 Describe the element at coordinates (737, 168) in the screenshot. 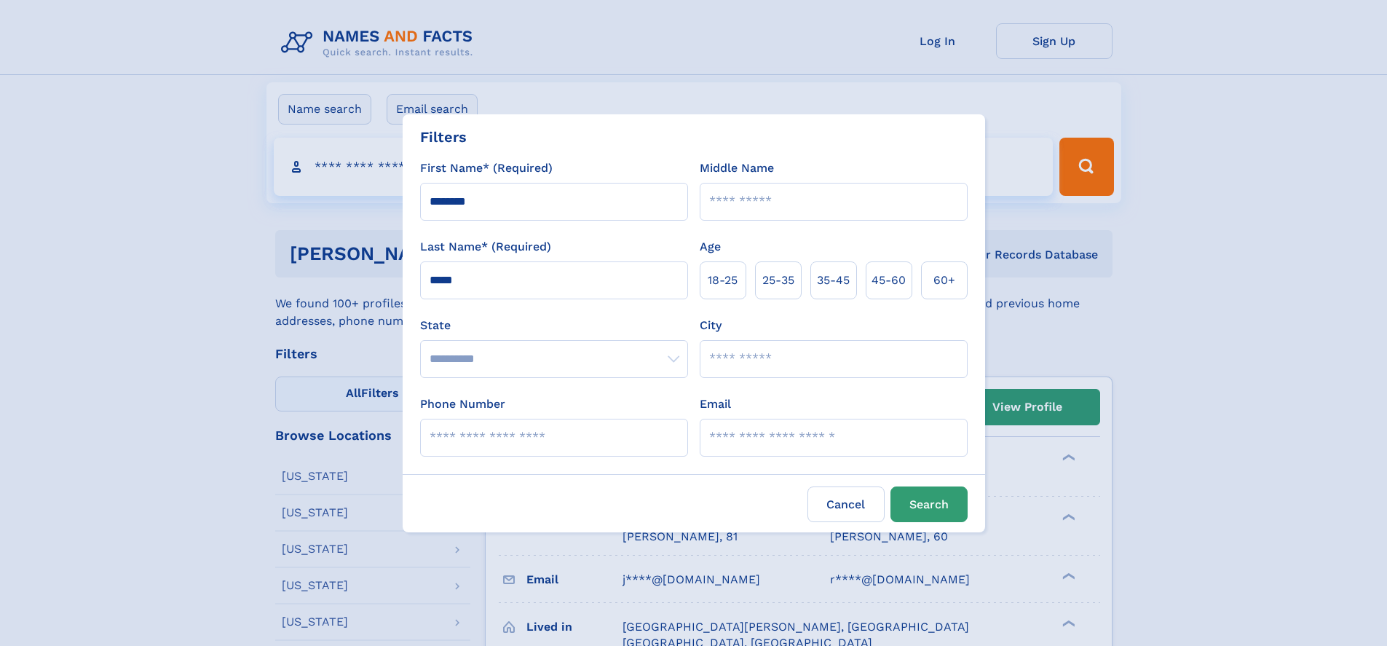

I see `label: Middle Name` at that location.